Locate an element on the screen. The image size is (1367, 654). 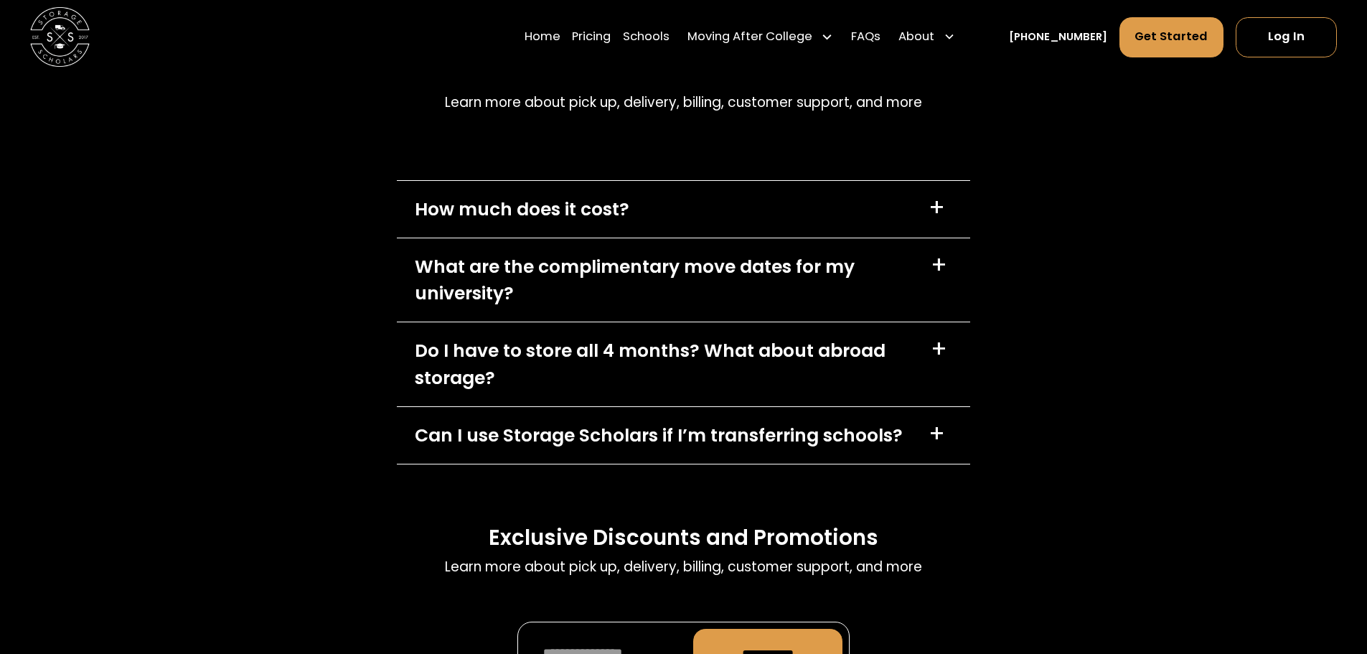
a: Log In is located at coordinates (1286, 37).